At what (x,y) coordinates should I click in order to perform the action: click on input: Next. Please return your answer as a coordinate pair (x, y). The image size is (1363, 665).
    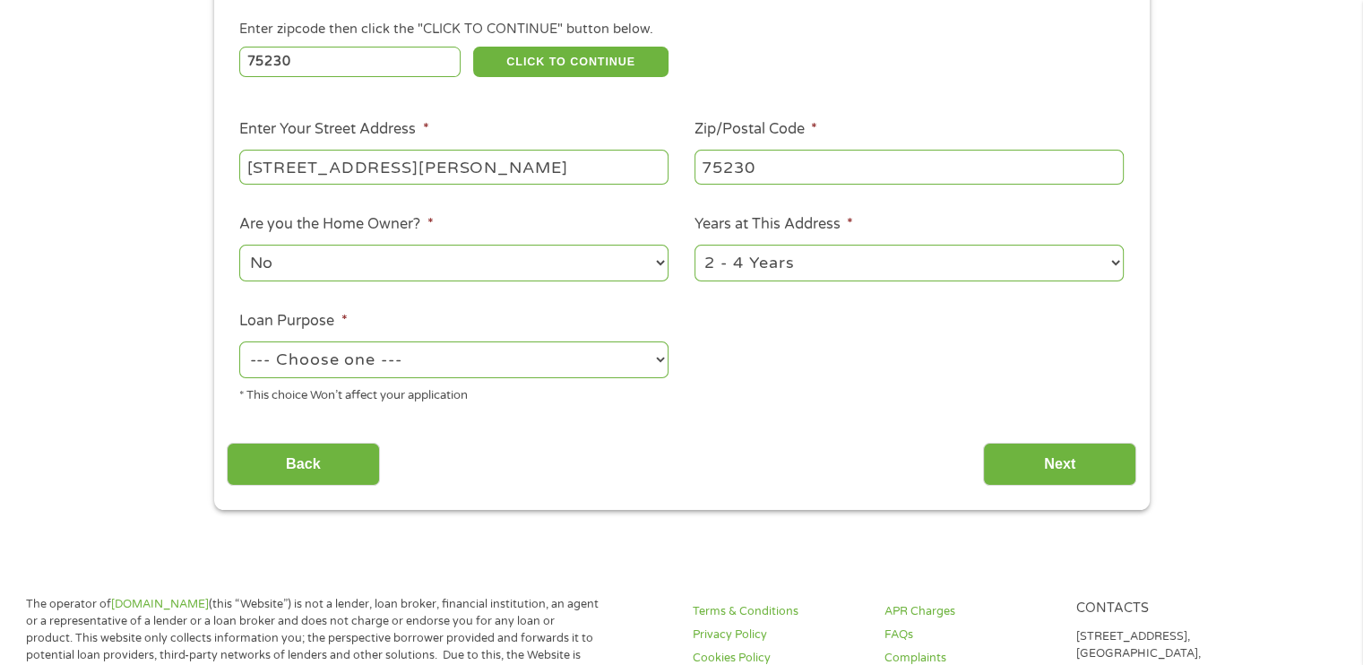
    Looking at the image, I should click on (1059, 464).